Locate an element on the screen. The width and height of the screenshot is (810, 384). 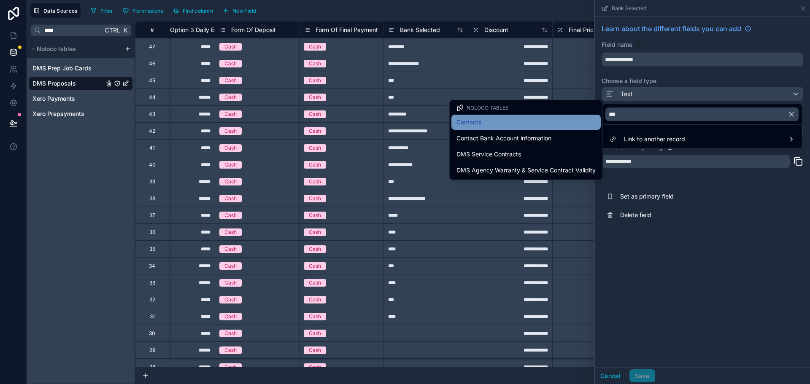
span: New field is located at coordinates (244, 11).